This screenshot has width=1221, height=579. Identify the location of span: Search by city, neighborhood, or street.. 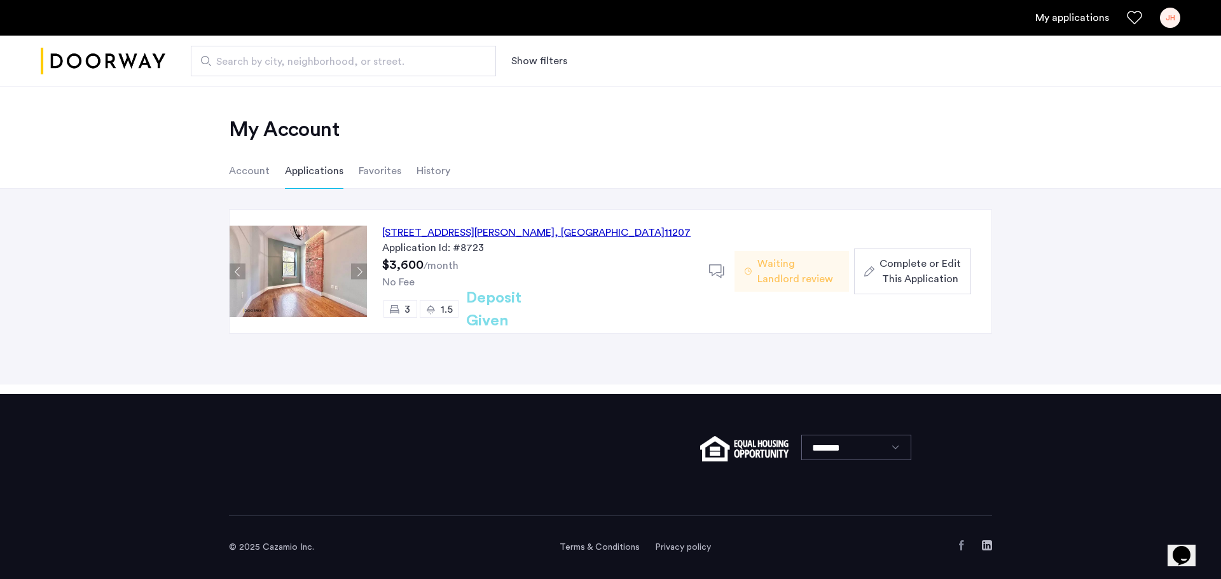
(338, 62).